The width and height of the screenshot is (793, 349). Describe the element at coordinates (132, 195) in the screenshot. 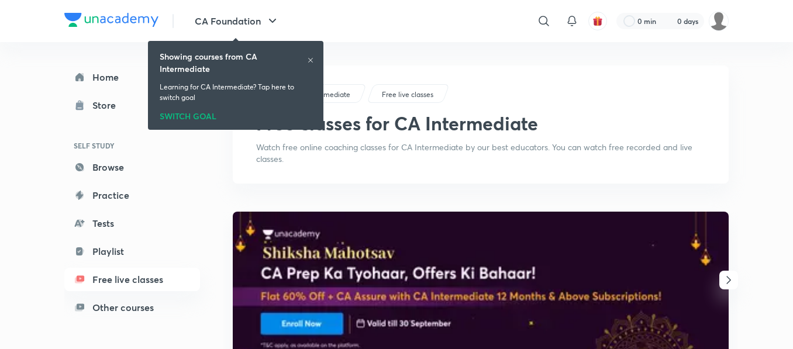

I see `a: Practice` at that location.